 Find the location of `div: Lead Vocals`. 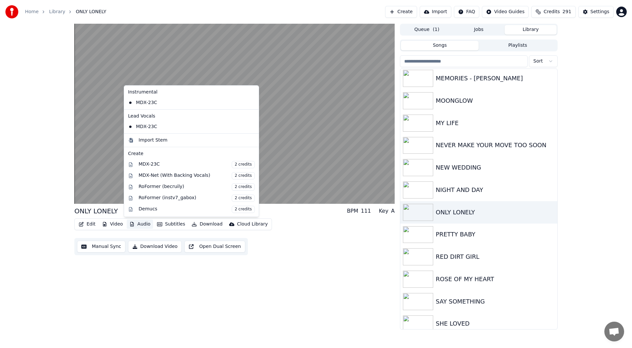

div: Lead Vocals is located at coordinates (191, 116).